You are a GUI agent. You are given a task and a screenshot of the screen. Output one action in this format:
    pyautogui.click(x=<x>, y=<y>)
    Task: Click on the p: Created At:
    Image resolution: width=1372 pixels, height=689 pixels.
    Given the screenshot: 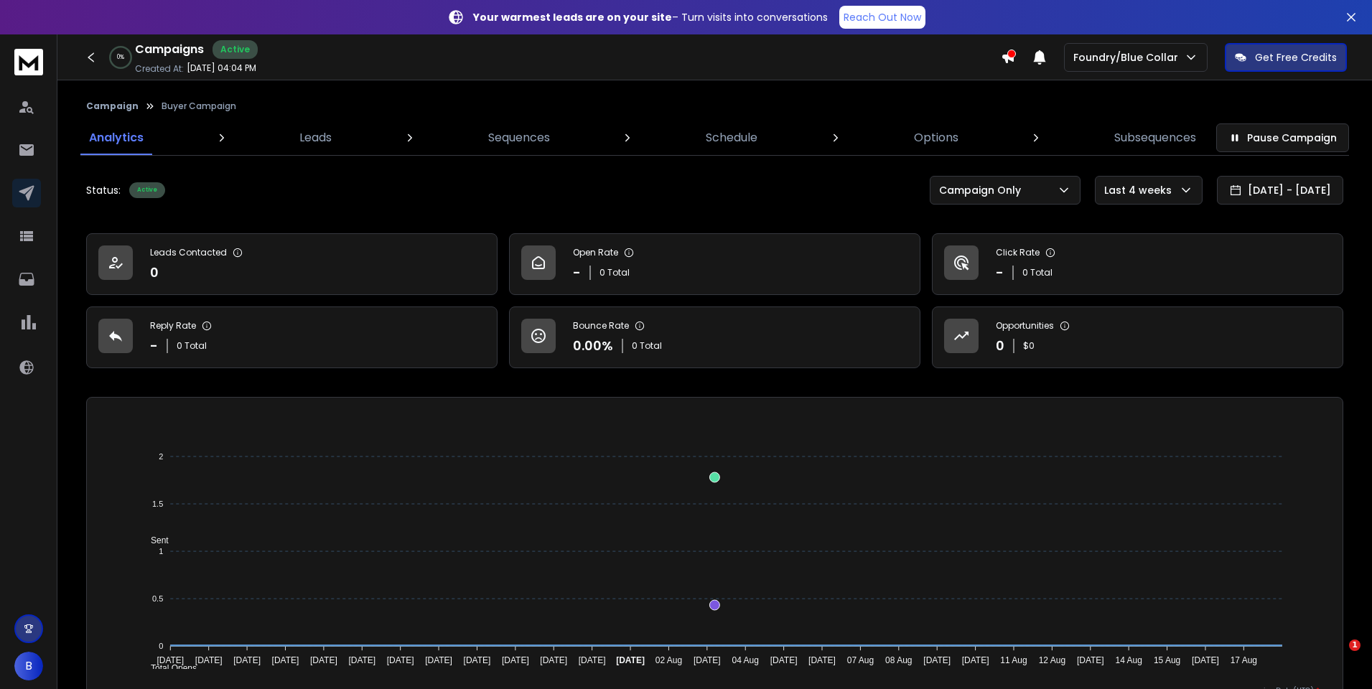 What is the action you would take?
    pyautogui.click(x=159, y=69)
    